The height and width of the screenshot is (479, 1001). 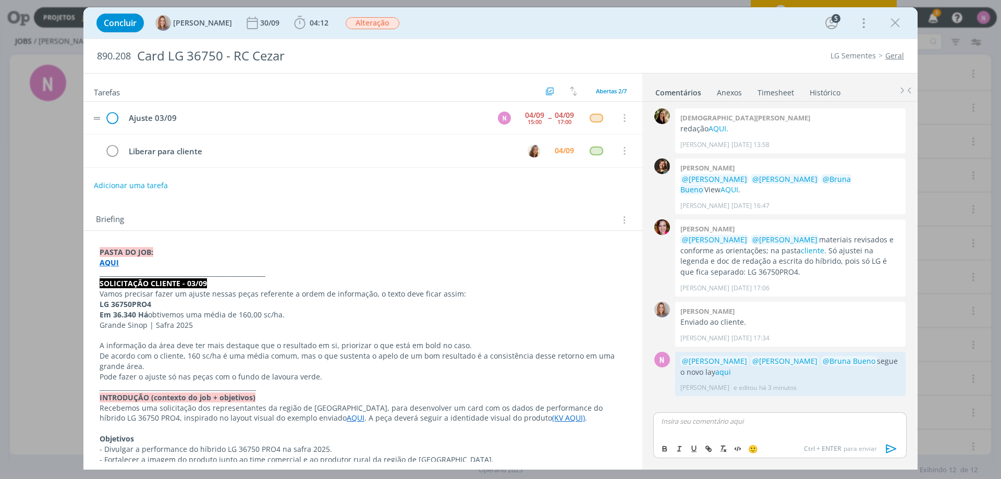 What do you see at coordinates (109, 262) in the screenshot?
I see `strong: AQUI` at bounding box center [109, 262].